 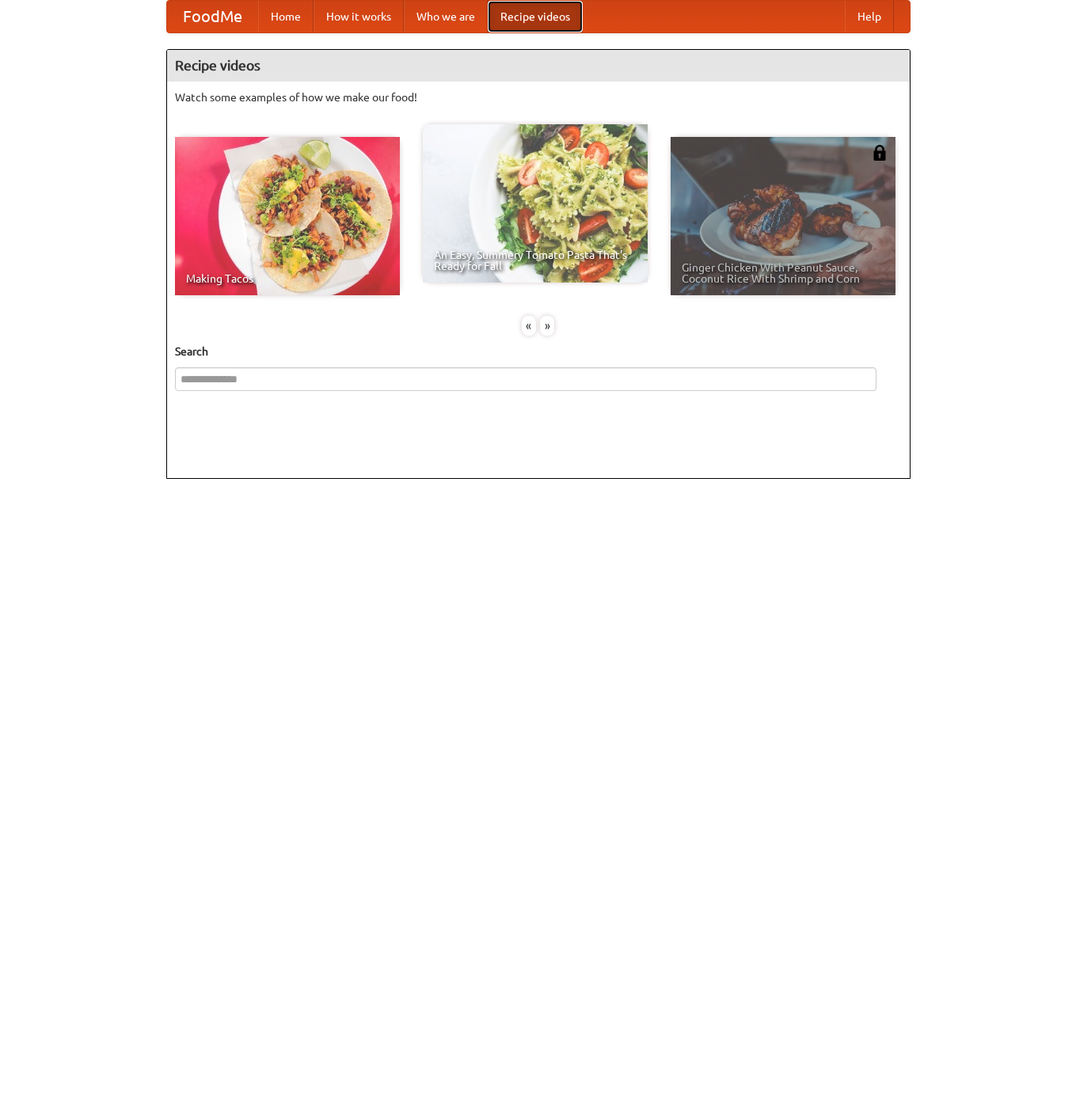 I want to click on a: Who we are, so click(x=446, y=16).